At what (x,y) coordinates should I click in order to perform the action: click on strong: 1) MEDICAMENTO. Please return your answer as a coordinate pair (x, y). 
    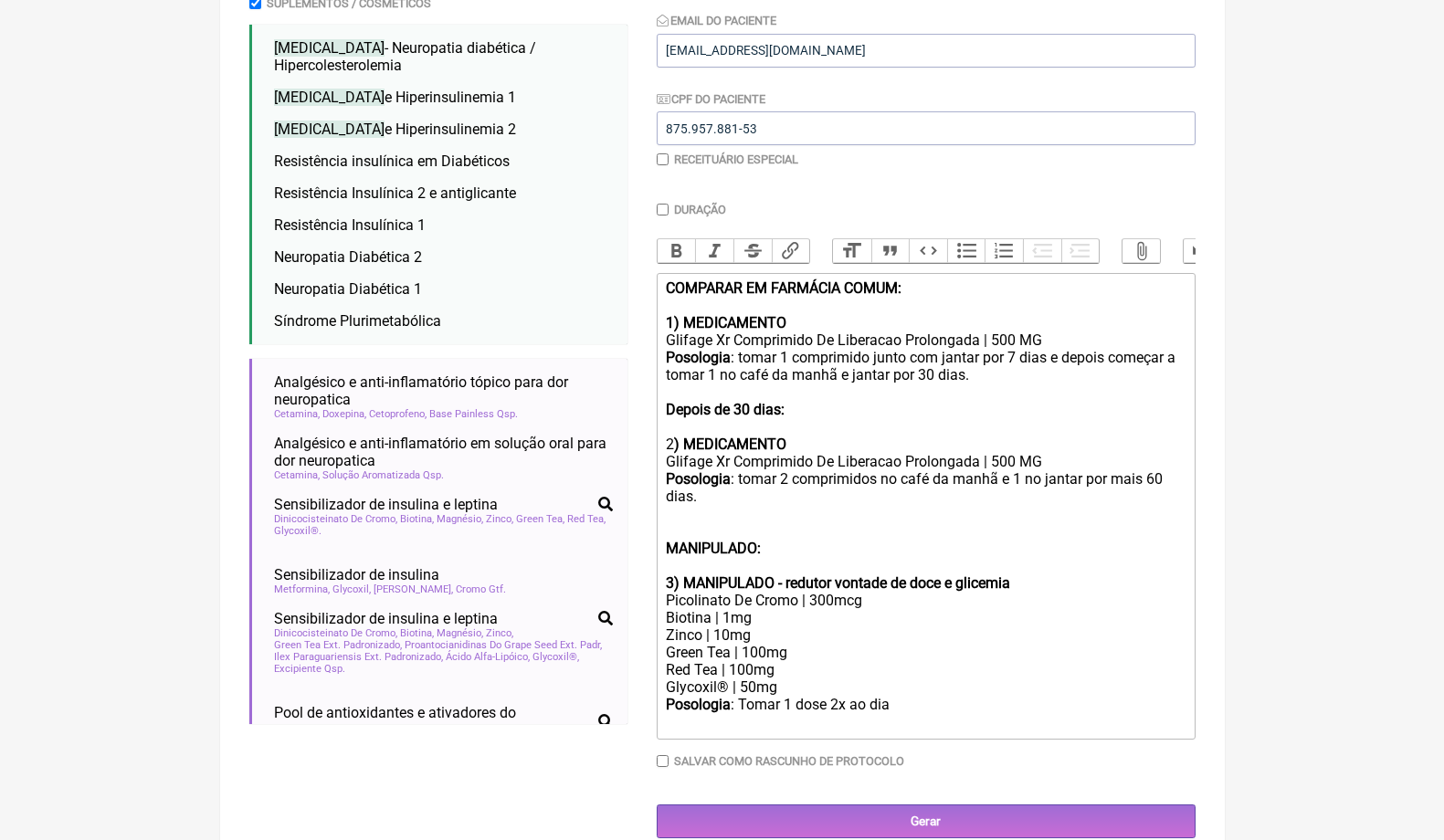
    Looking at the image, I should click on (726, 322).